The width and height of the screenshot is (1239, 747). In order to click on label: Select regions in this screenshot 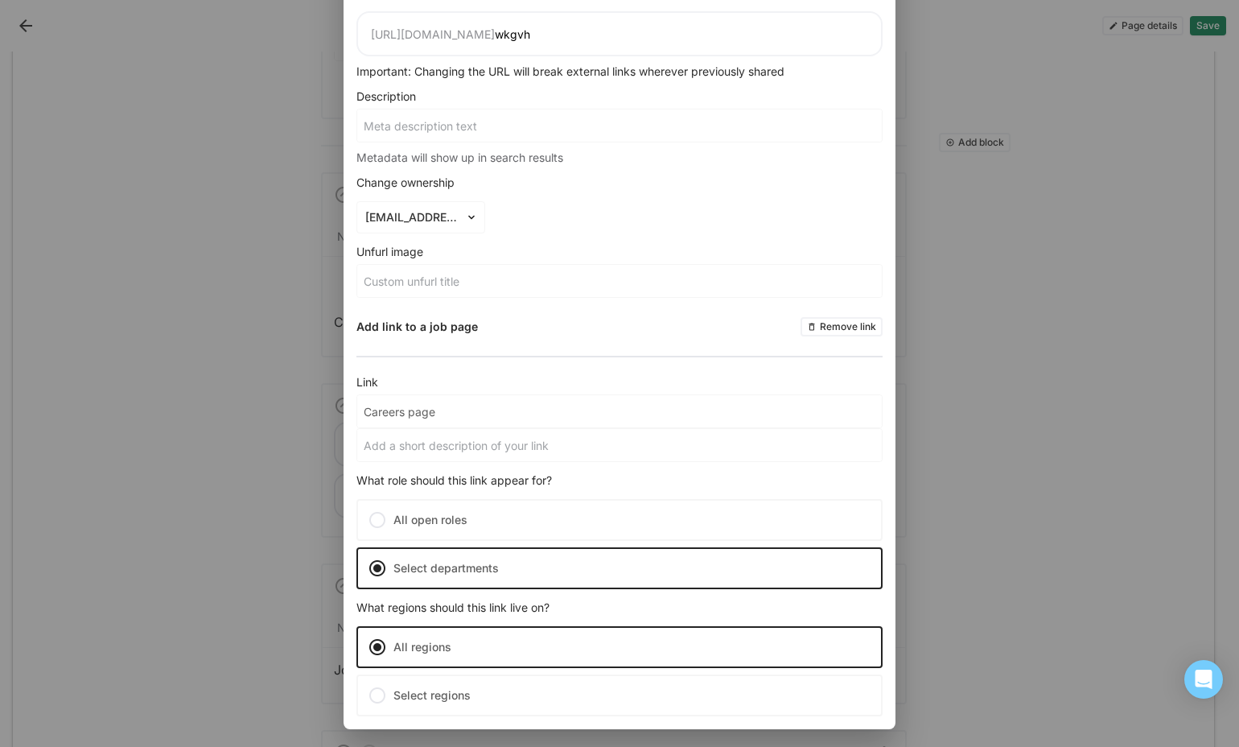, I will do `click(620, 695)`.